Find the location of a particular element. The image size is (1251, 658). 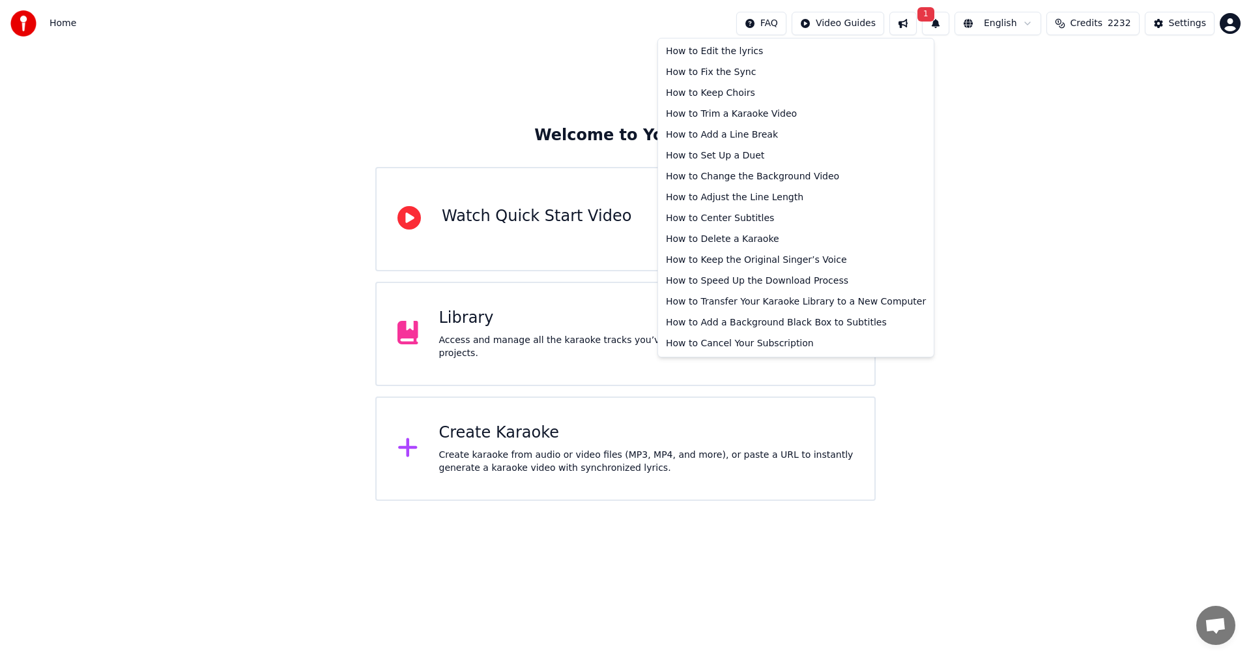

div: How to Trim a Karaoke Video is located at coordinates (796, 114).